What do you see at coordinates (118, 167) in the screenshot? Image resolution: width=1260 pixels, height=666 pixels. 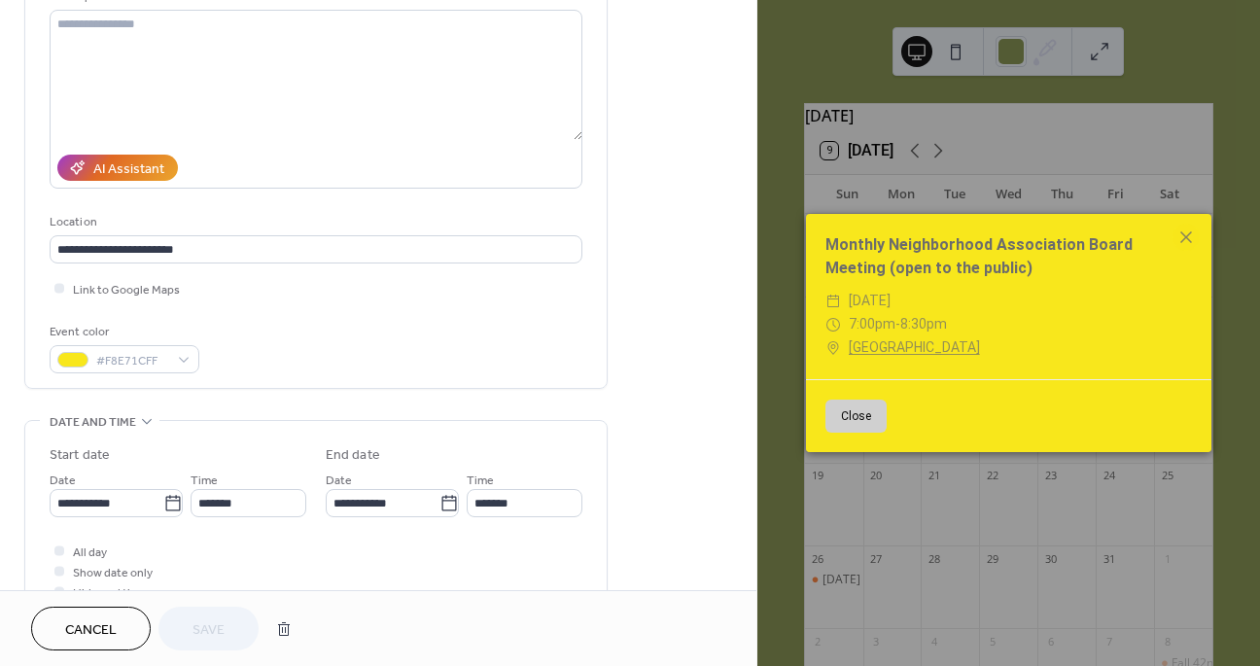 I see `button: AI Assistant` at bounding box center [118, 167].